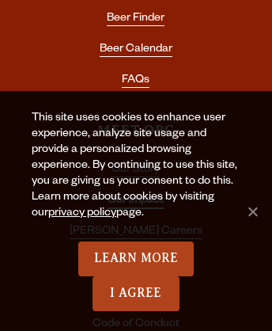 The width and height of the screenshot is (272, 331). What do you see at coordinates (136, 293) in the screenshot?
I see `a: I Agree` at bounding box center [136, 293].